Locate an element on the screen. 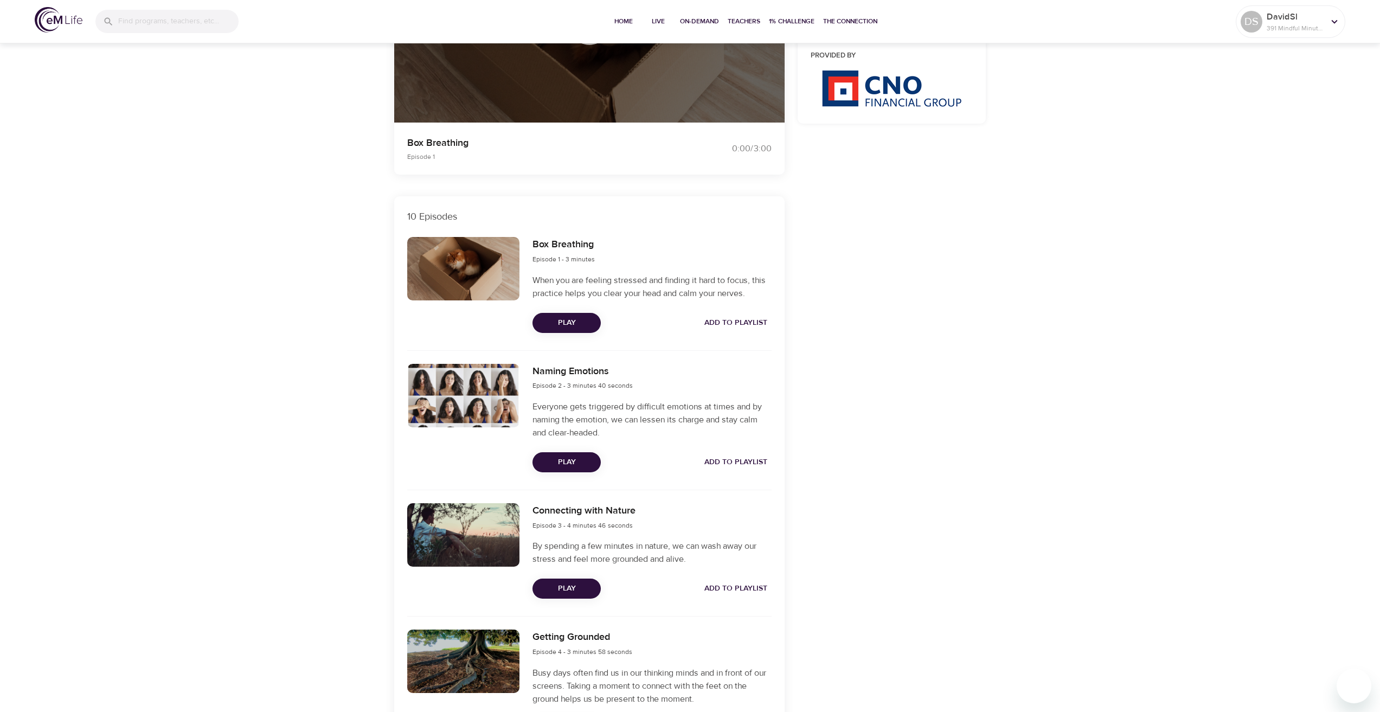  div: DS is located at coordinates (1251, 22).